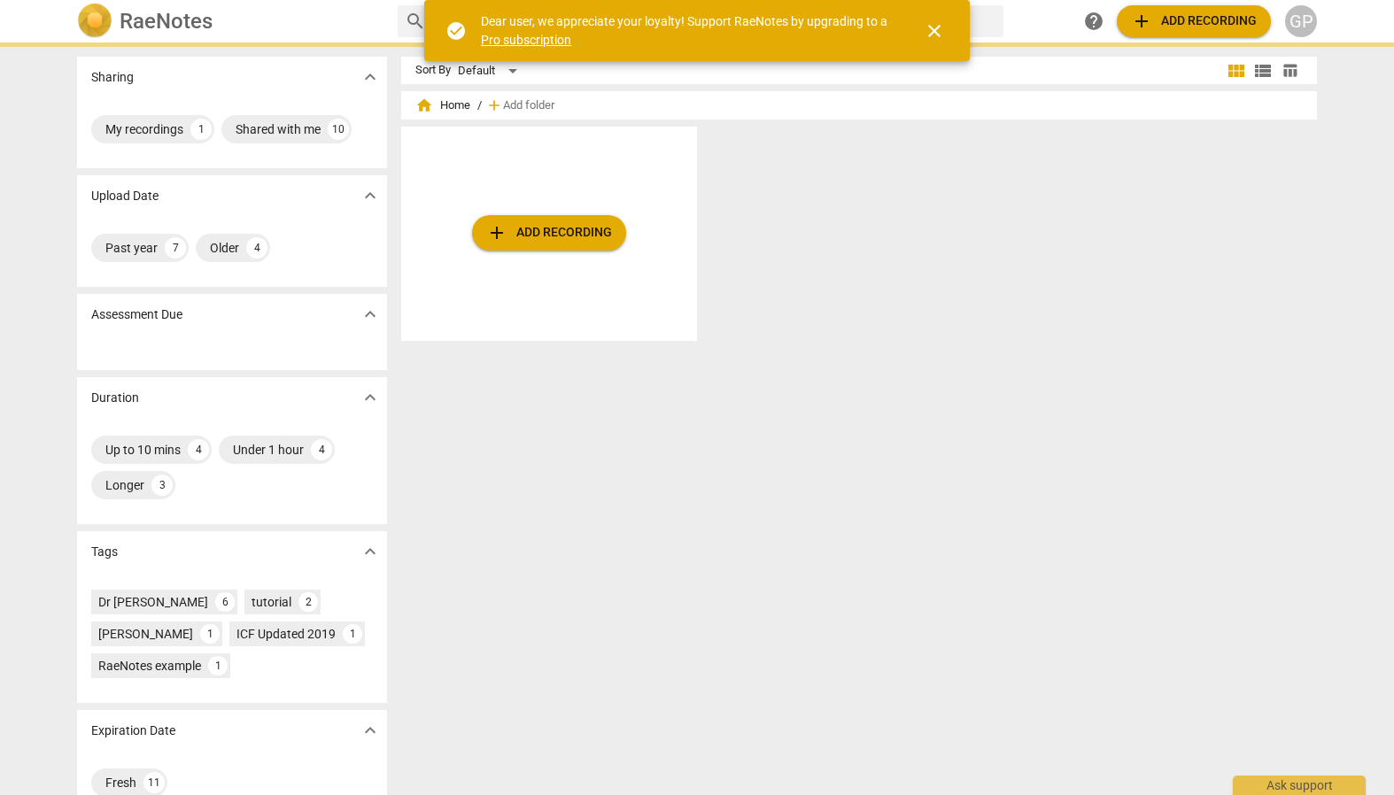 The width and height of the screenshot is (1394, 795). I want to click on h2: RaeNotes, so click(166, 21).